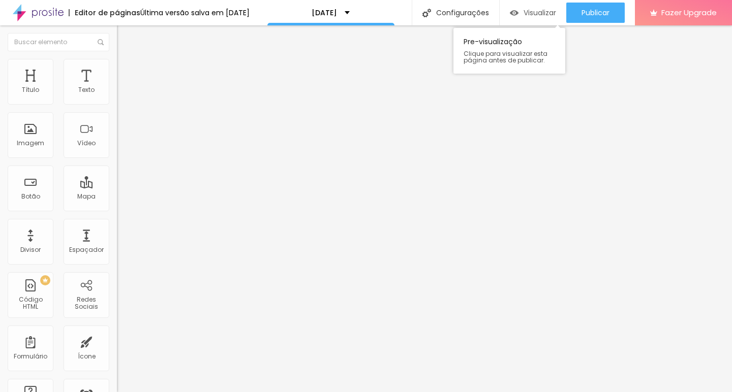 Image resolution: width=732 pixels, height=392 pixels. I want to click on span: Publicar, so click(595, 13).